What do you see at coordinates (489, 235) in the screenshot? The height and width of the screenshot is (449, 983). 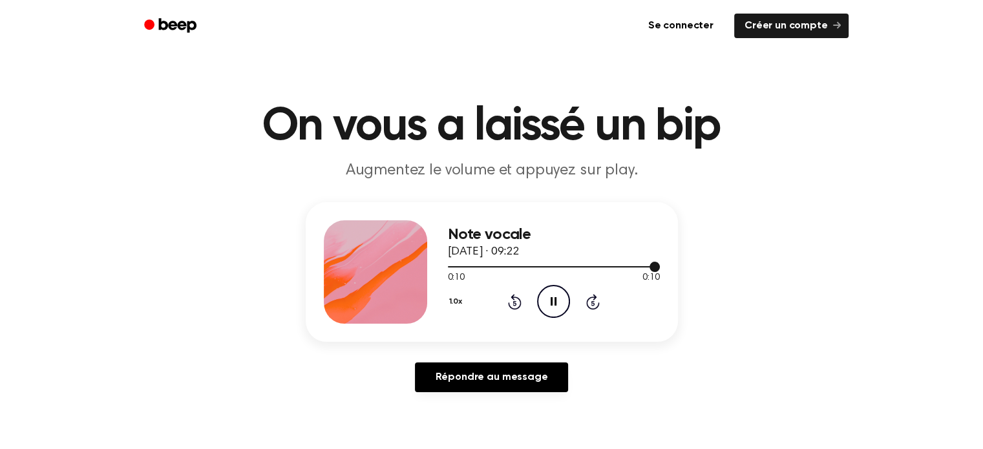 I see `font: Note vocale` at bounding box center [489, 235].